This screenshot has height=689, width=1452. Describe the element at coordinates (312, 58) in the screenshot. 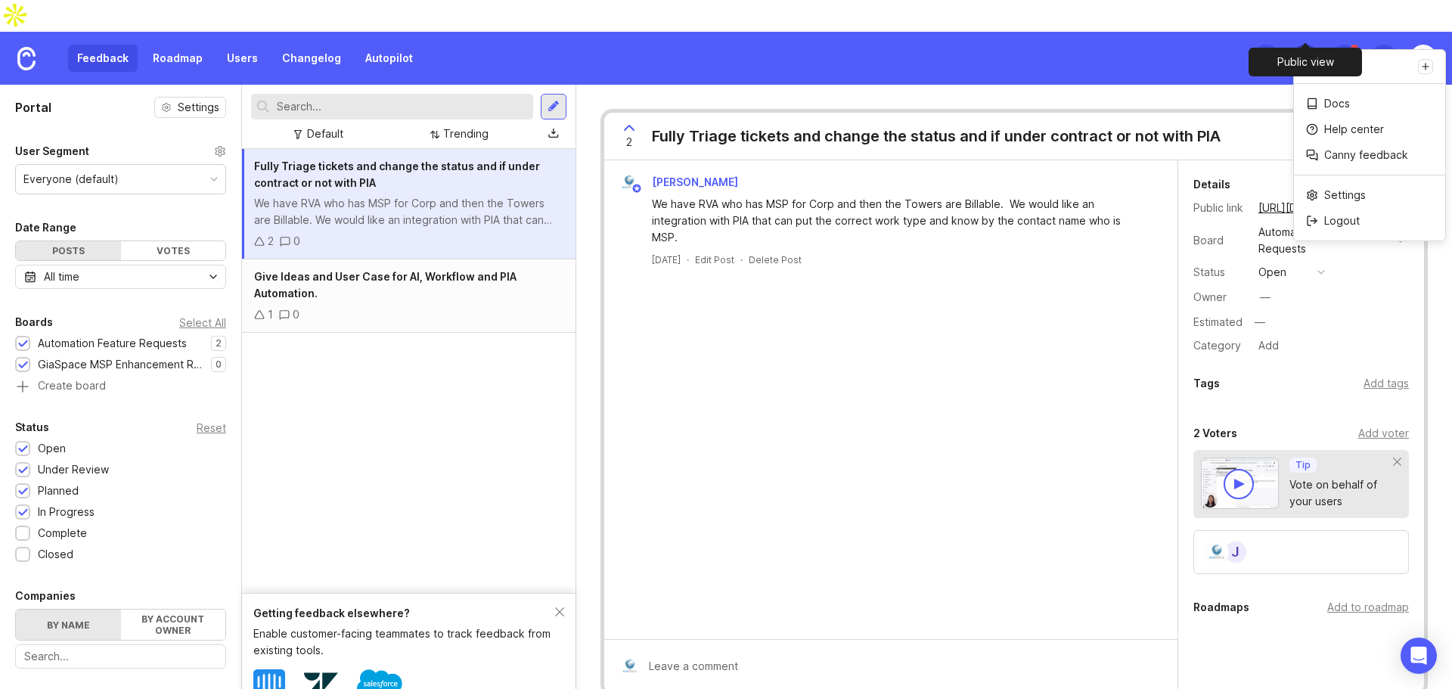

I see `a: Changelog` at that location.